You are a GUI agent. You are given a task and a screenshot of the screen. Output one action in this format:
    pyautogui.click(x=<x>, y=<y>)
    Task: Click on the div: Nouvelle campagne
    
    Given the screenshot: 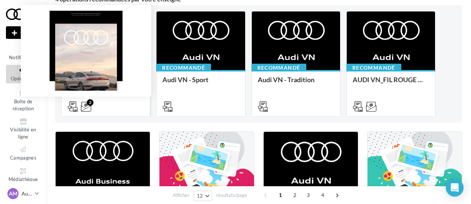 What is the action you would take?
    pyautogui.click(x=23, y=33)
    